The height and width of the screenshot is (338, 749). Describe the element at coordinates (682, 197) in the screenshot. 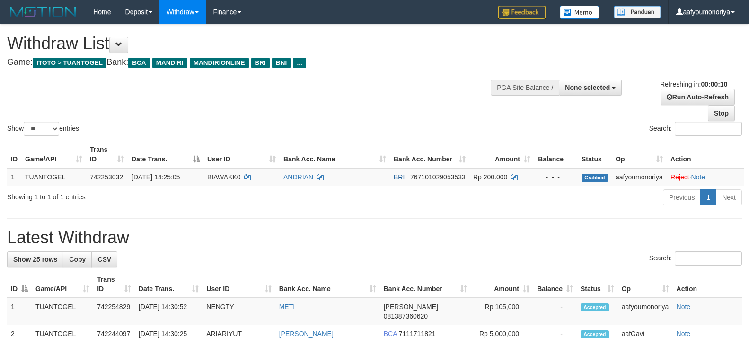

I see `a: Previous` at that location.